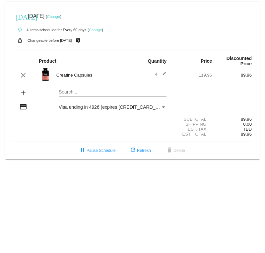 The image size is (265, 253). What do you see at coordinates (97, 151) in the screenshot?
I see `button: Pause Schedule` at bounding box center [97, 151].